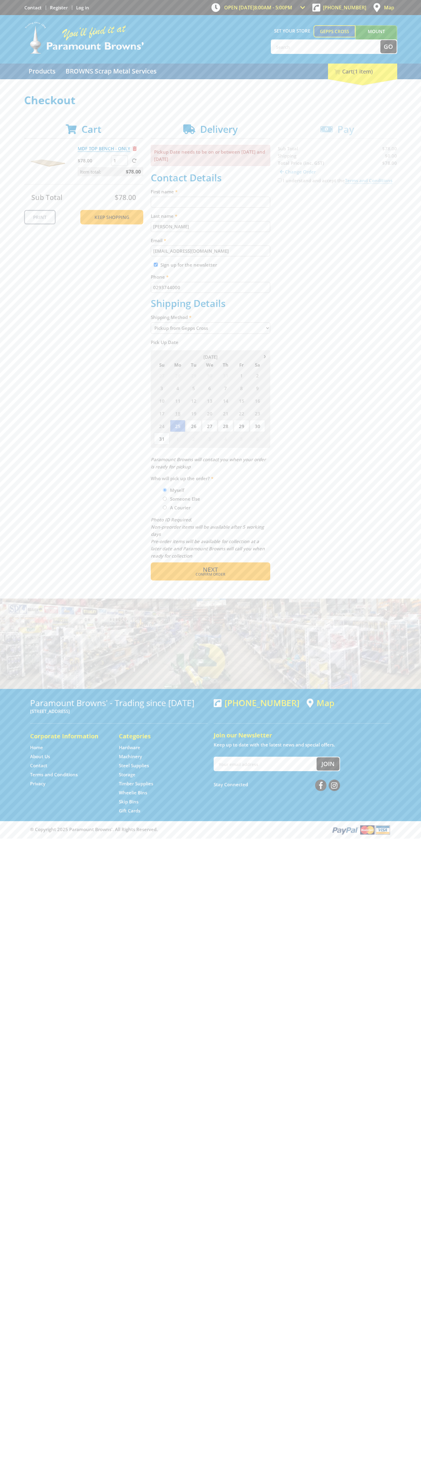 This screenshot has width=421, height=1464. What do you see at coordinates (36, 747) in the screenshot?
I see `a: Go to the Home page` at bounding box center [36, 747].